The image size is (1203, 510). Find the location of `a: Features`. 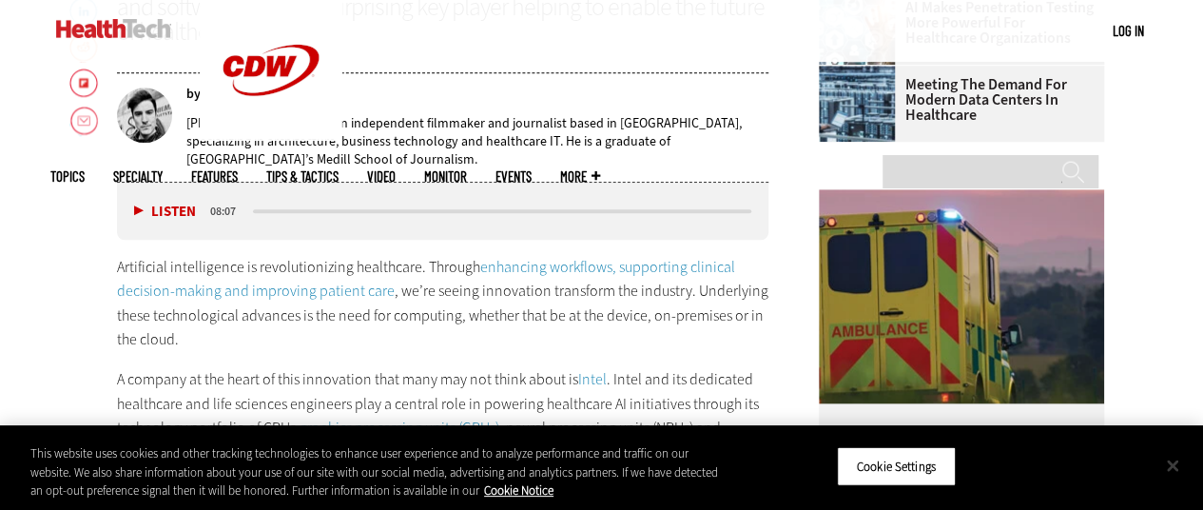

a: Features is located at coordinates (214, 176).